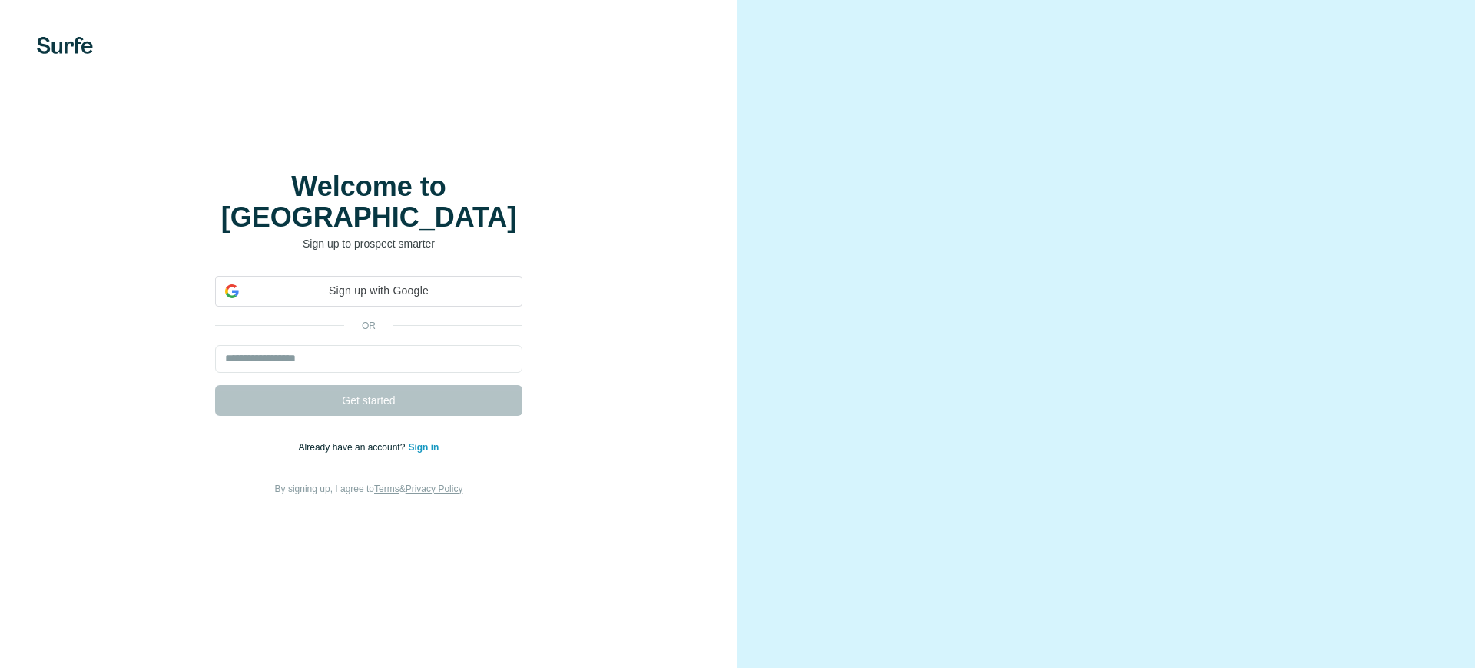  I want to click on p: or, so click(369, 326).